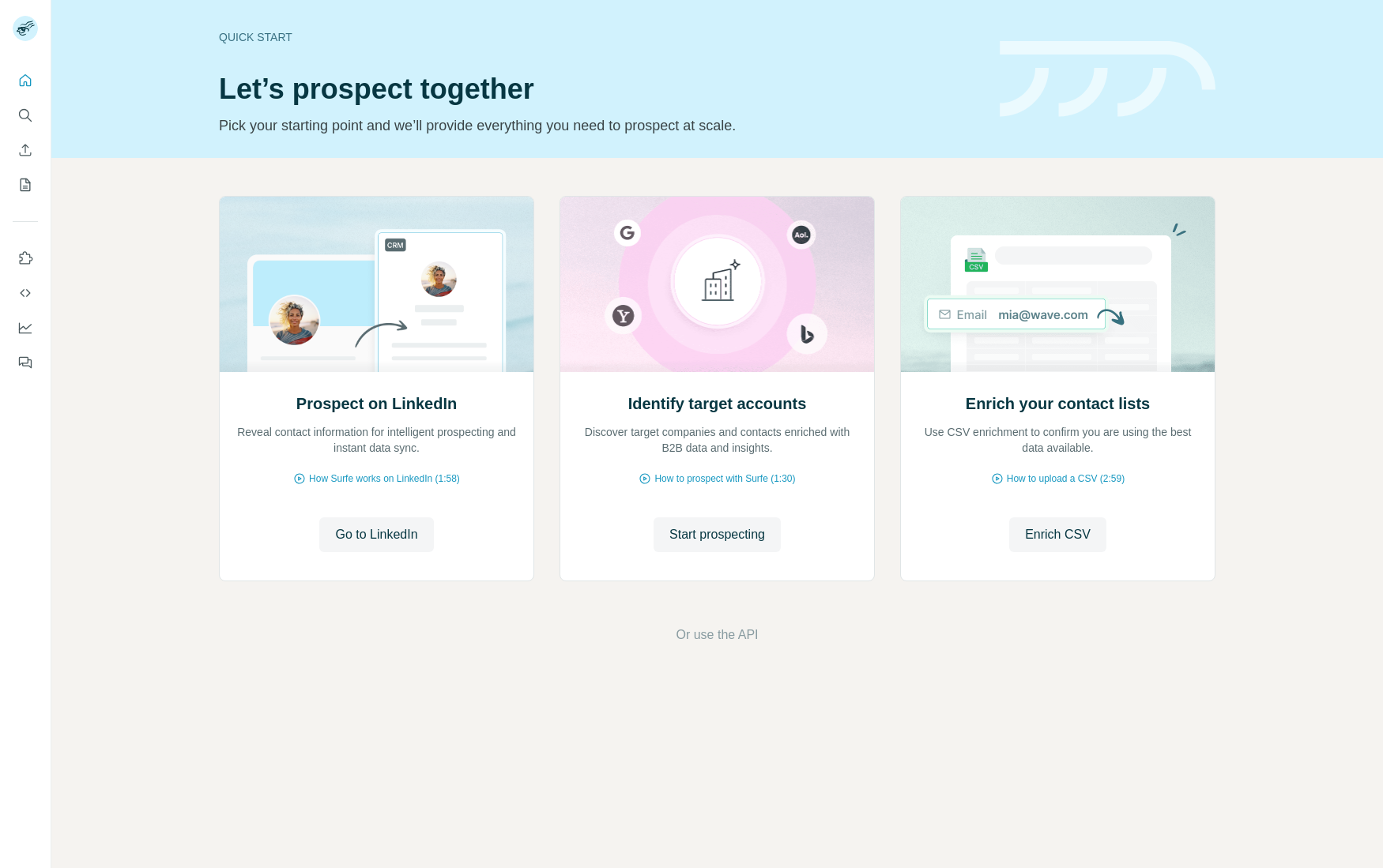 This screenshot has height=868, width=1383. Describe the element at coordinates (25, 293) in the screenshot. I see `button: Use Surfe API` at that location.